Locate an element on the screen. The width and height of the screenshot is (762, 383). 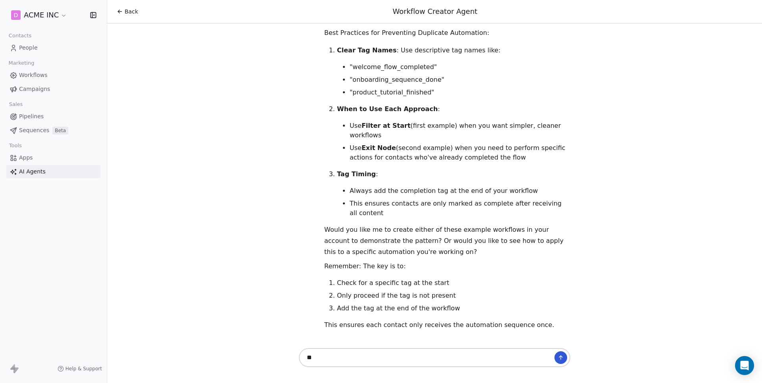
span: Beta is located at coordinates (60, 131).